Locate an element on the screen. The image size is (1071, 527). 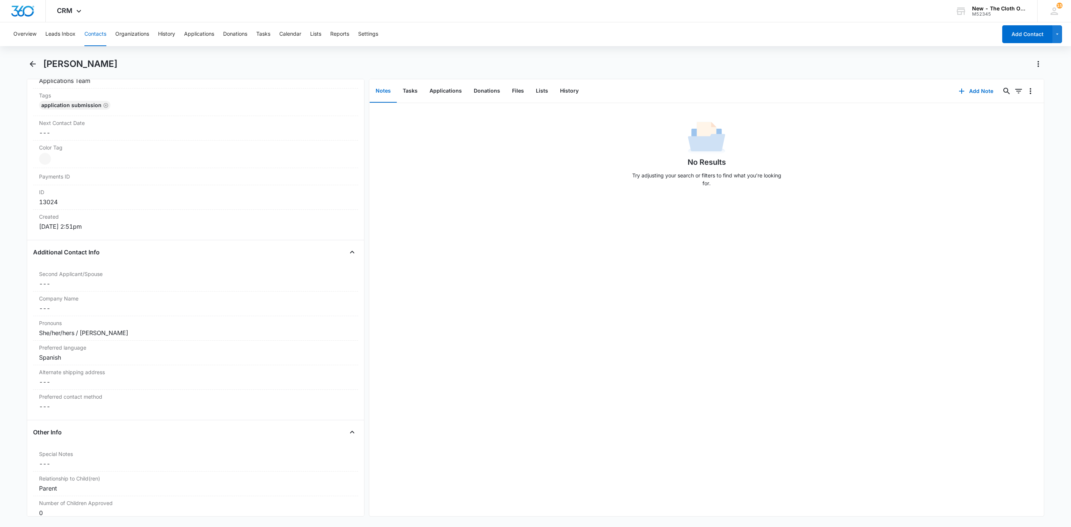
button: Search... is located at coordinates (1007, 91).